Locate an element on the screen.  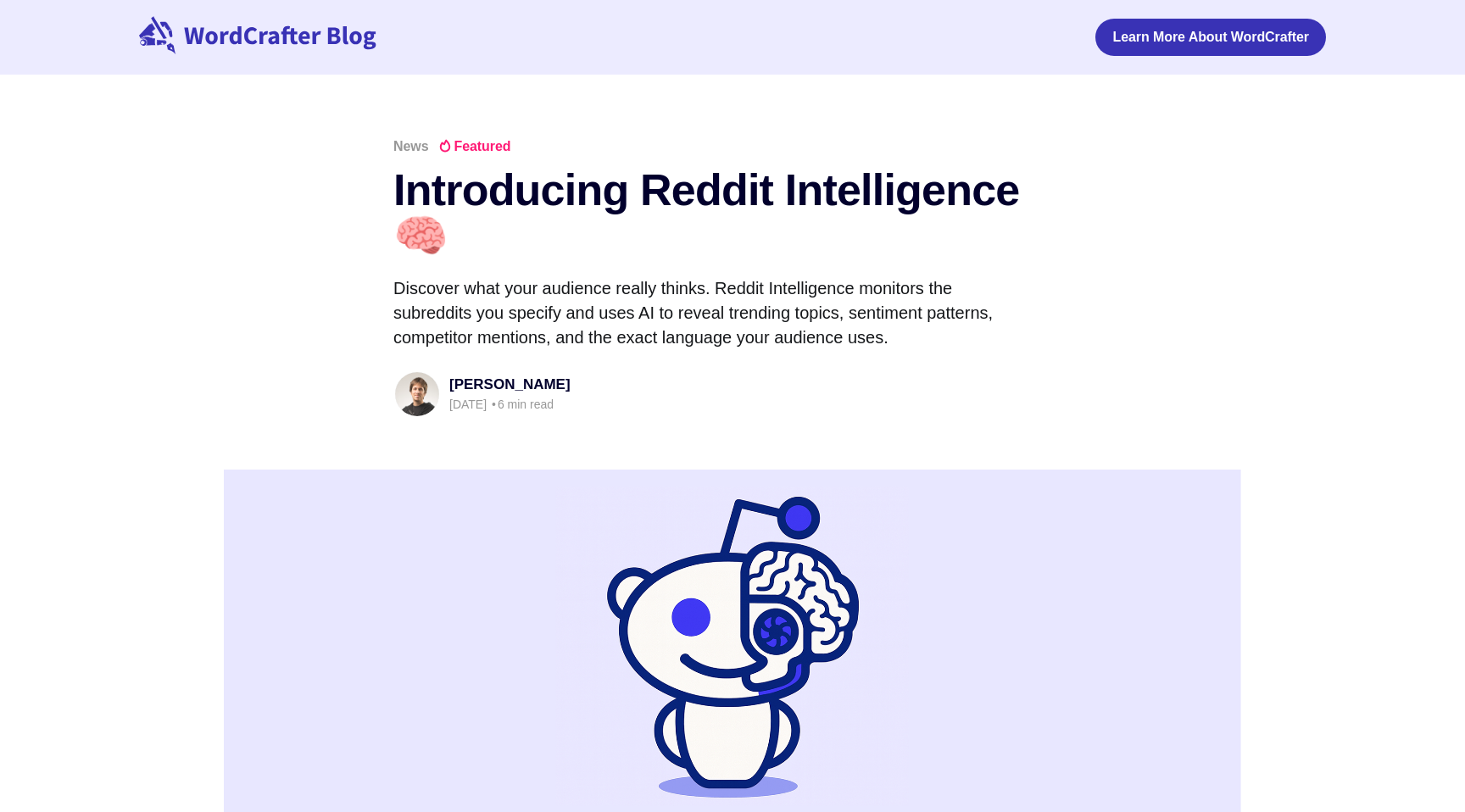
span: 6 min read is located at coordinates (521, 405).